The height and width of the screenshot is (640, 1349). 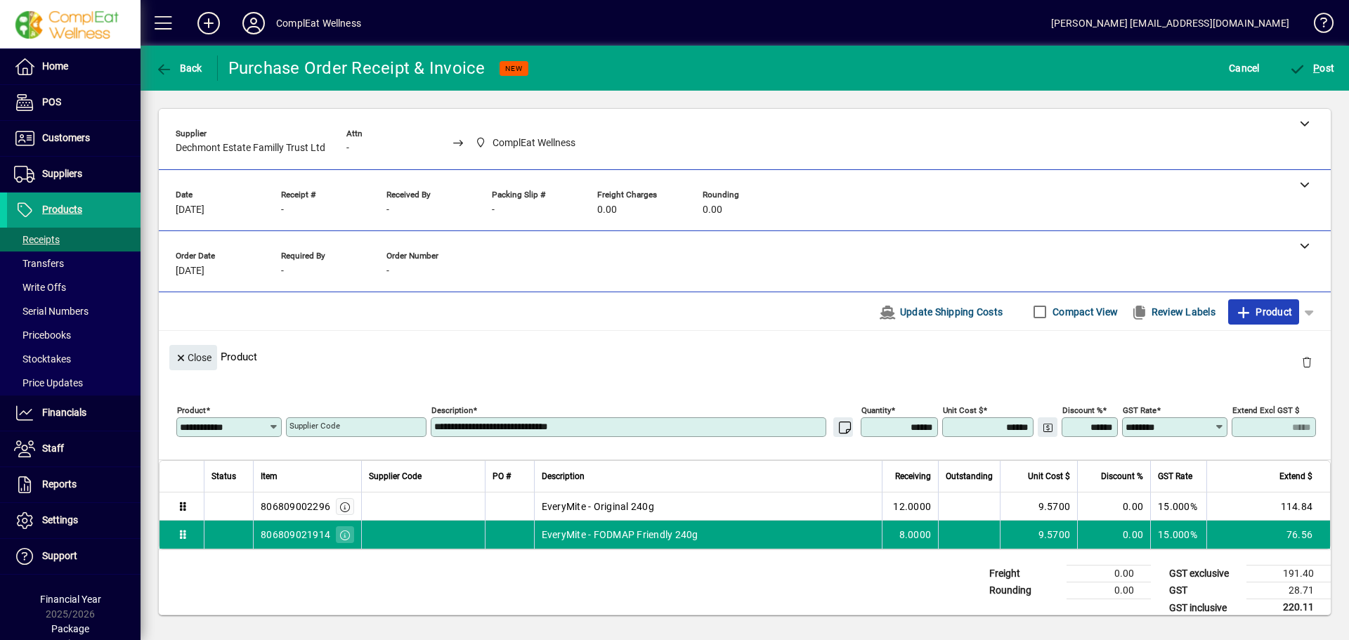 I want to click on a: Write Offs, so click(x=74, y=287).